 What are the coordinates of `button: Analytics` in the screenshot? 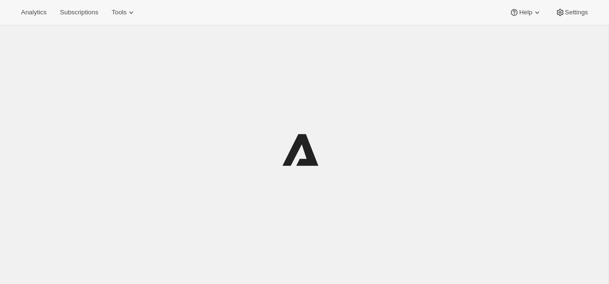 It's located at (34, 12).